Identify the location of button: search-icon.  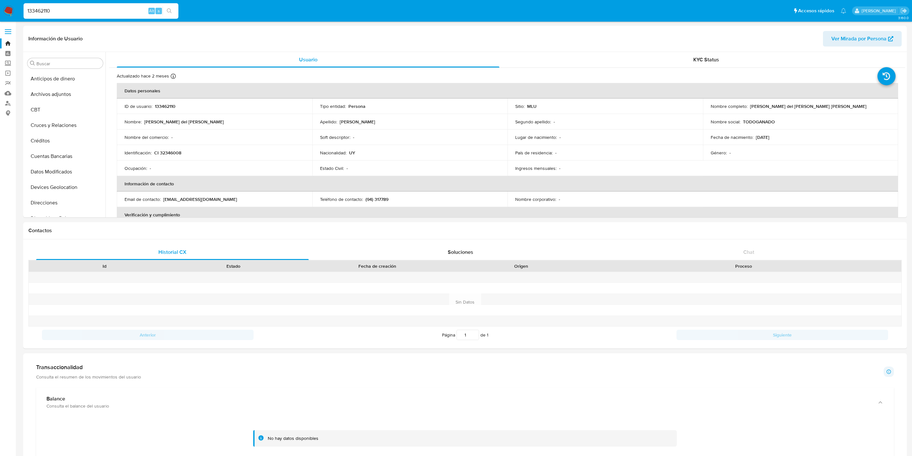
(169, 11).